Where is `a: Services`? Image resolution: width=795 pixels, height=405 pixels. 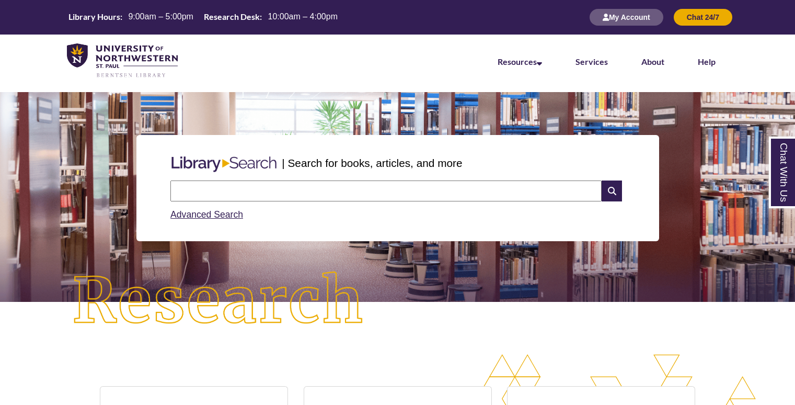
a: Services is located at coordinates (592, 61).